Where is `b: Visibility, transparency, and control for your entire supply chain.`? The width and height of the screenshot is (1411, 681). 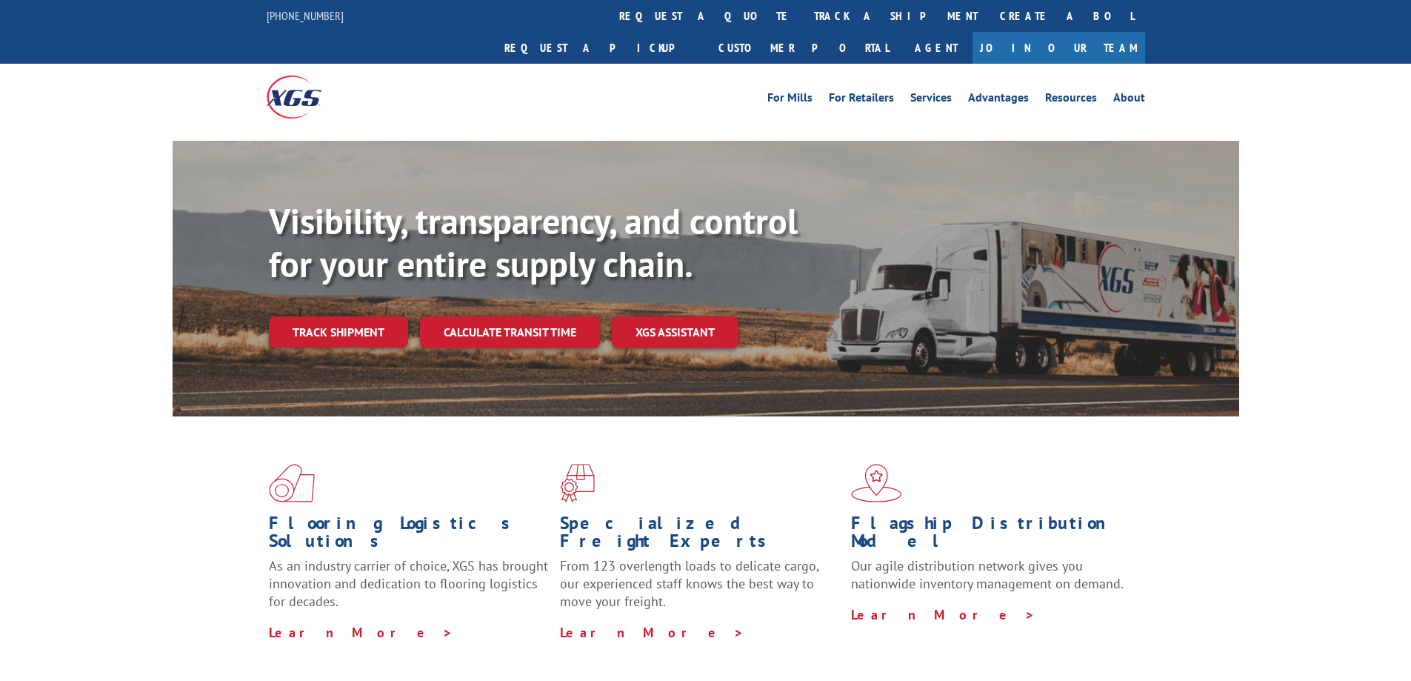
b: Visibility, transparency, and control for your entire supply chain. is located at coordinates (533, 242).